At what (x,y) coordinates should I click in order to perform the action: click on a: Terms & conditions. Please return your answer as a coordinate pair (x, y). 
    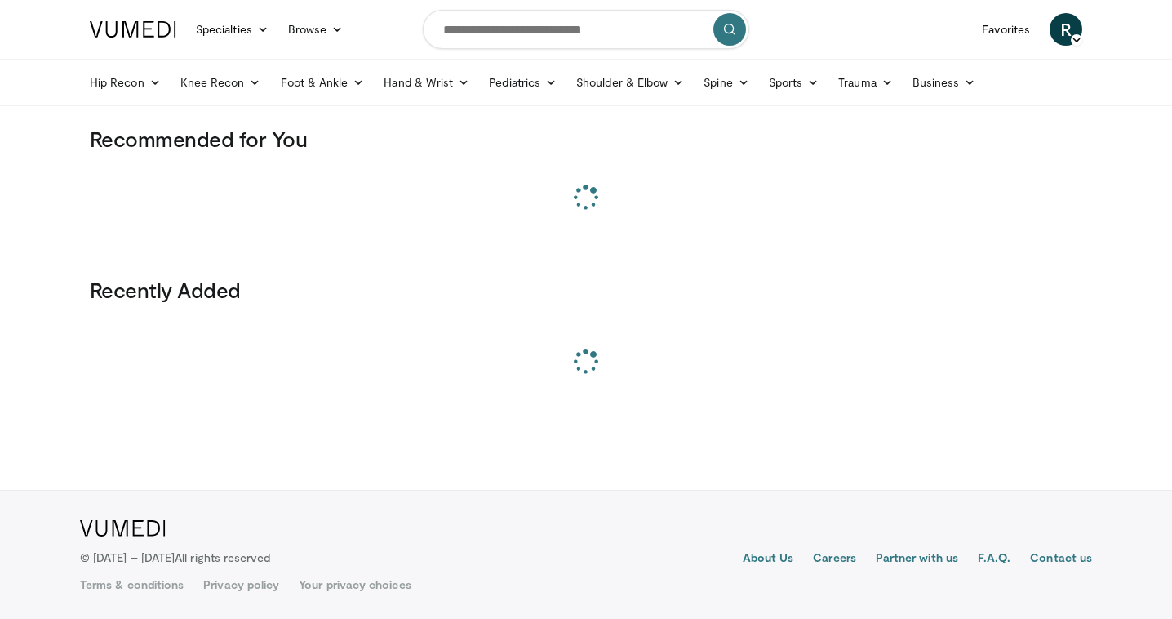
    Looking at the image, I should click on (131, 584).